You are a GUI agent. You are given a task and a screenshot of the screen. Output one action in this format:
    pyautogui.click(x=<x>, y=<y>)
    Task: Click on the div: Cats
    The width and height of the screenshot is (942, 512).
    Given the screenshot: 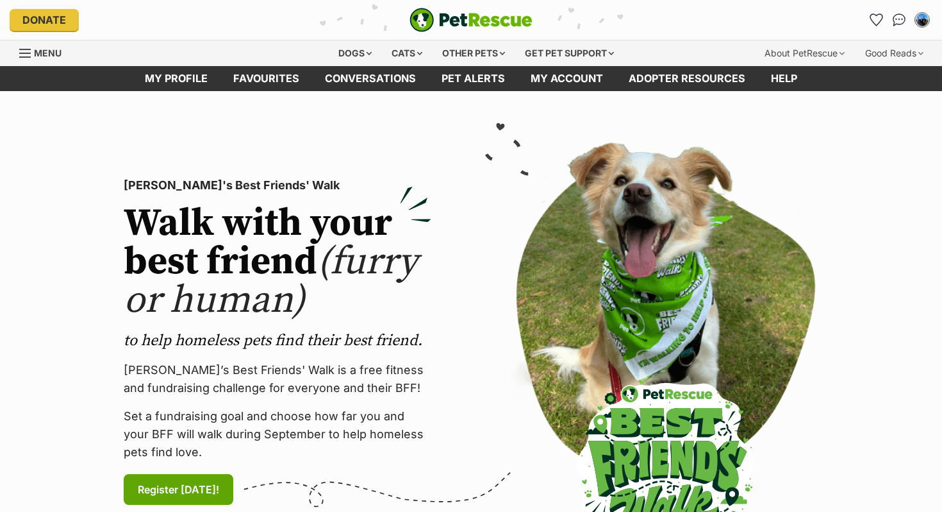 What is the action you would take?
    pyautogui.click(x=407, y=53)
    